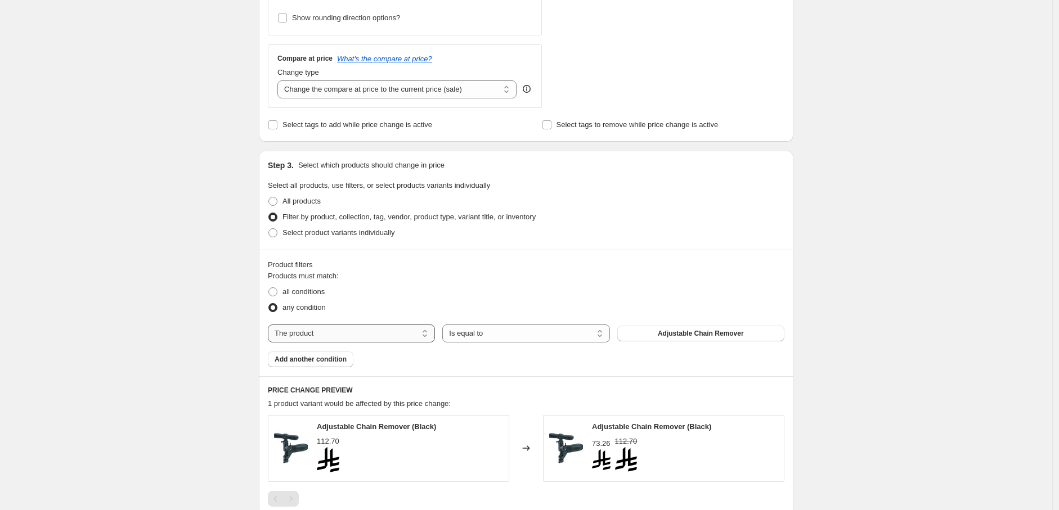 This screenshot has width=1059, height=510. What do you see at coordinates (328, 456) in the screenshot?
I see `div: 112.70` at bounding box center [328, 456].